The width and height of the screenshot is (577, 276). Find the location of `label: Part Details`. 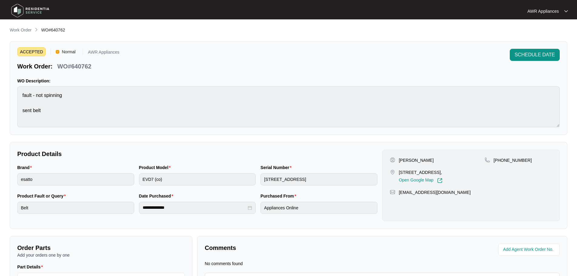

label: Part Details is located at coordinates (31, 267).